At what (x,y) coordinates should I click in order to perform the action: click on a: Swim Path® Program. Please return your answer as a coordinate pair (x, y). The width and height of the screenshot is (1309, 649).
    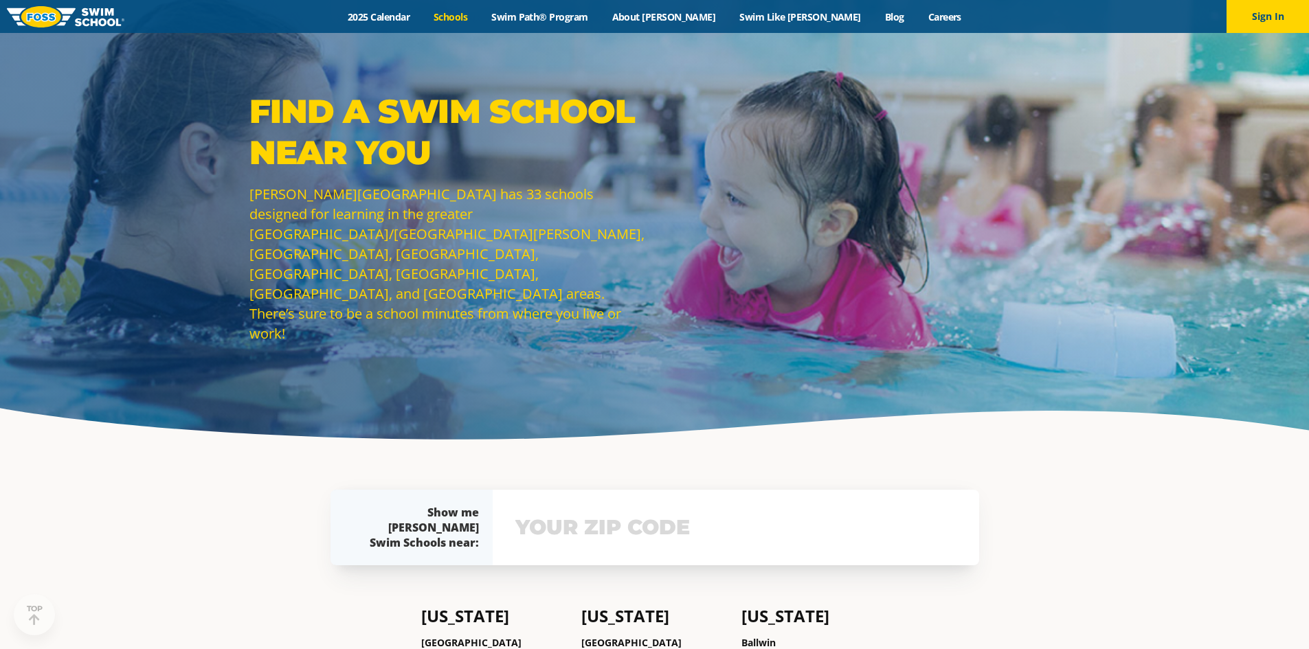
    Looking at the image, I should click on (539, 16).